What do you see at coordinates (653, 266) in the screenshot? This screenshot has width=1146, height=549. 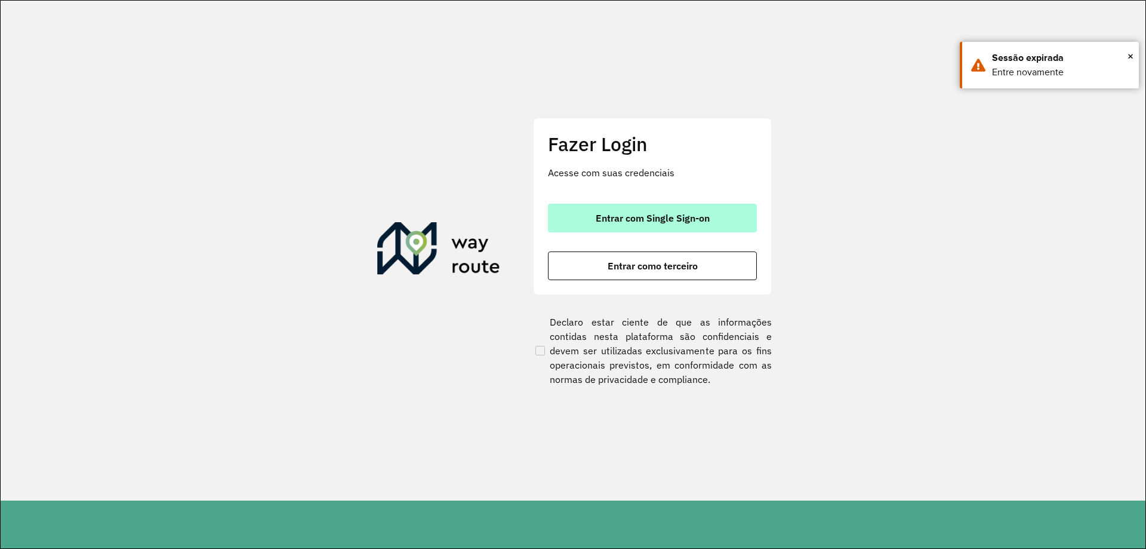 I see `span: Entrar como terceiro` at bounding box center [653, 266].